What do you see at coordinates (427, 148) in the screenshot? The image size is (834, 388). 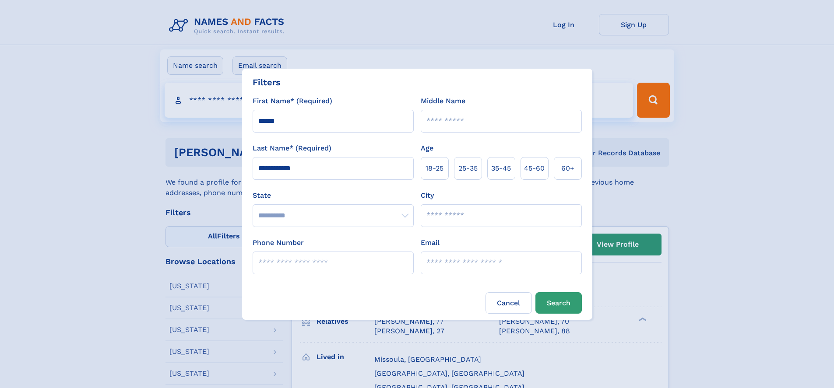 I see `label: Age` at bounding box center [427, 148].